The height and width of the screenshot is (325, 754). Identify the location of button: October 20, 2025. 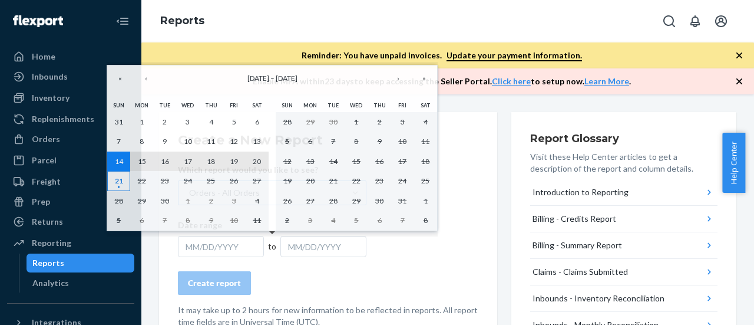
(310, 181).